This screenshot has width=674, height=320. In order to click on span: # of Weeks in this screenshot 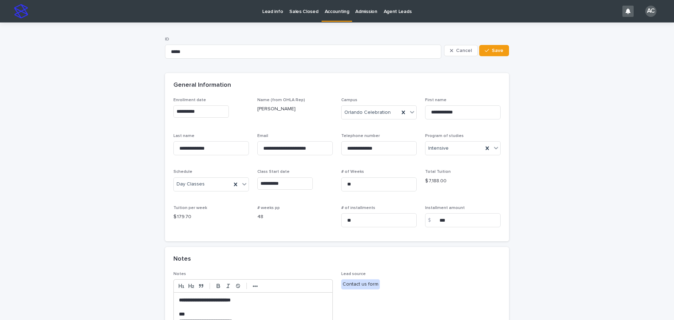, I will do `click(353, 172)`.